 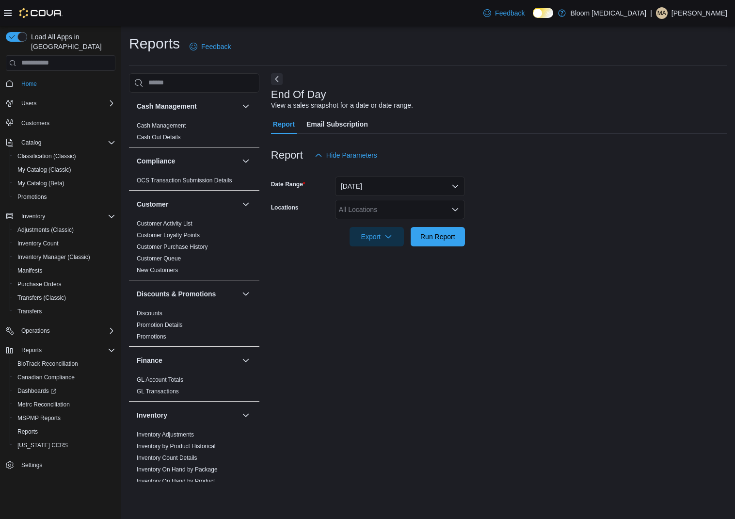 I want to click on nav: Complex example, so click(x=61, y=285).